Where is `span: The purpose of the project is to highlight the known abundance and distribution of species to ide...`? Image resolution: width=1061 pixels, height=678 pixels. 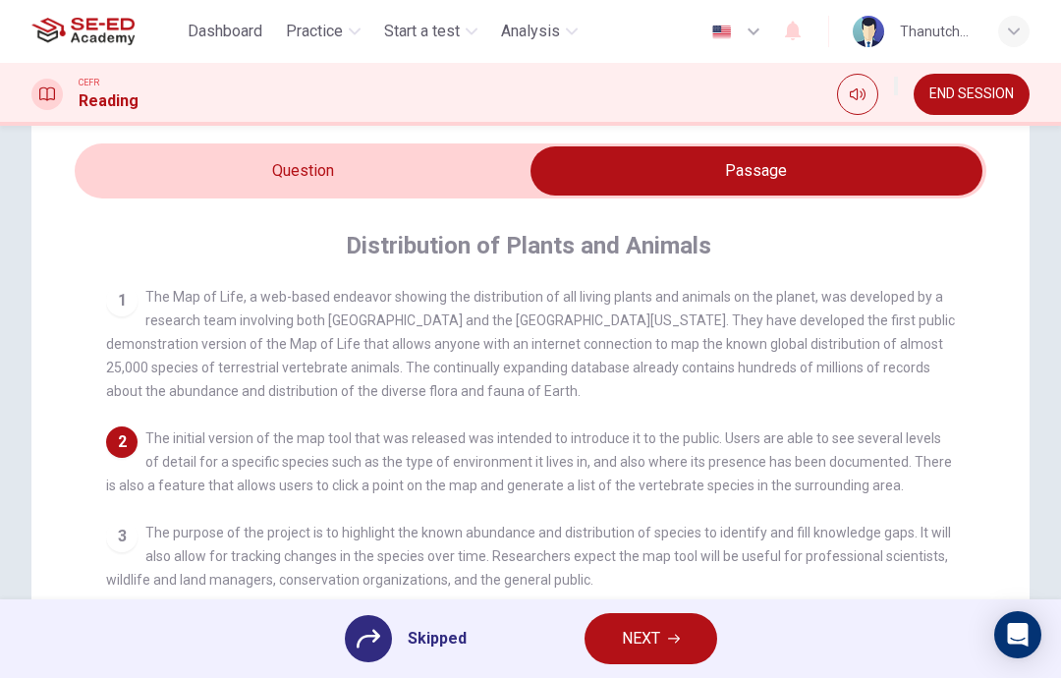
span: The purpose of the project is to highlight the known abundance and distribution of species to ide... is located at coordinates (528, 556).